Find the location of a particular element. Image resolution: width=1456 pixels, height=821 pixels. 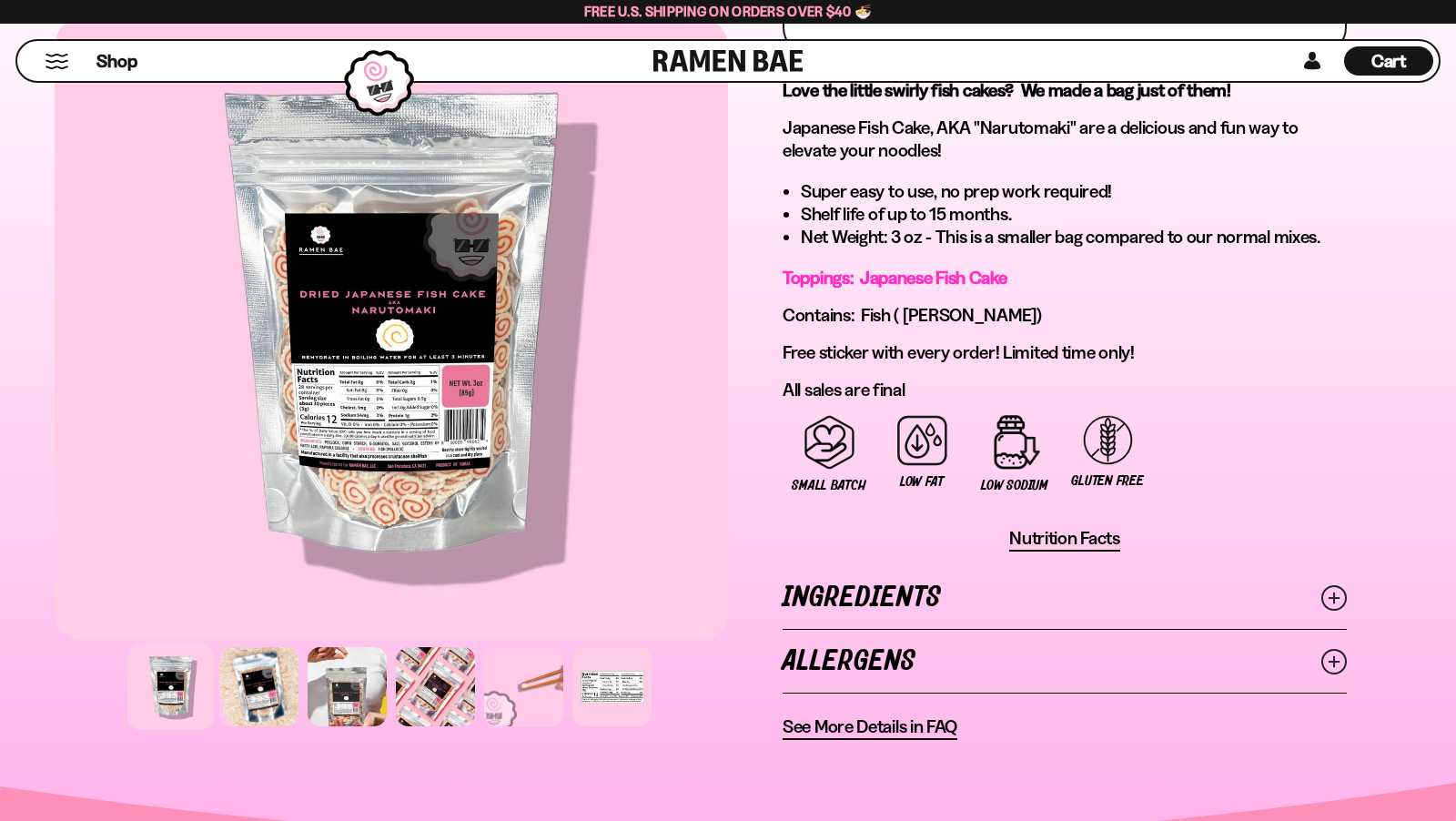

span: Gluten Free is located at coordinates (1107, 480).